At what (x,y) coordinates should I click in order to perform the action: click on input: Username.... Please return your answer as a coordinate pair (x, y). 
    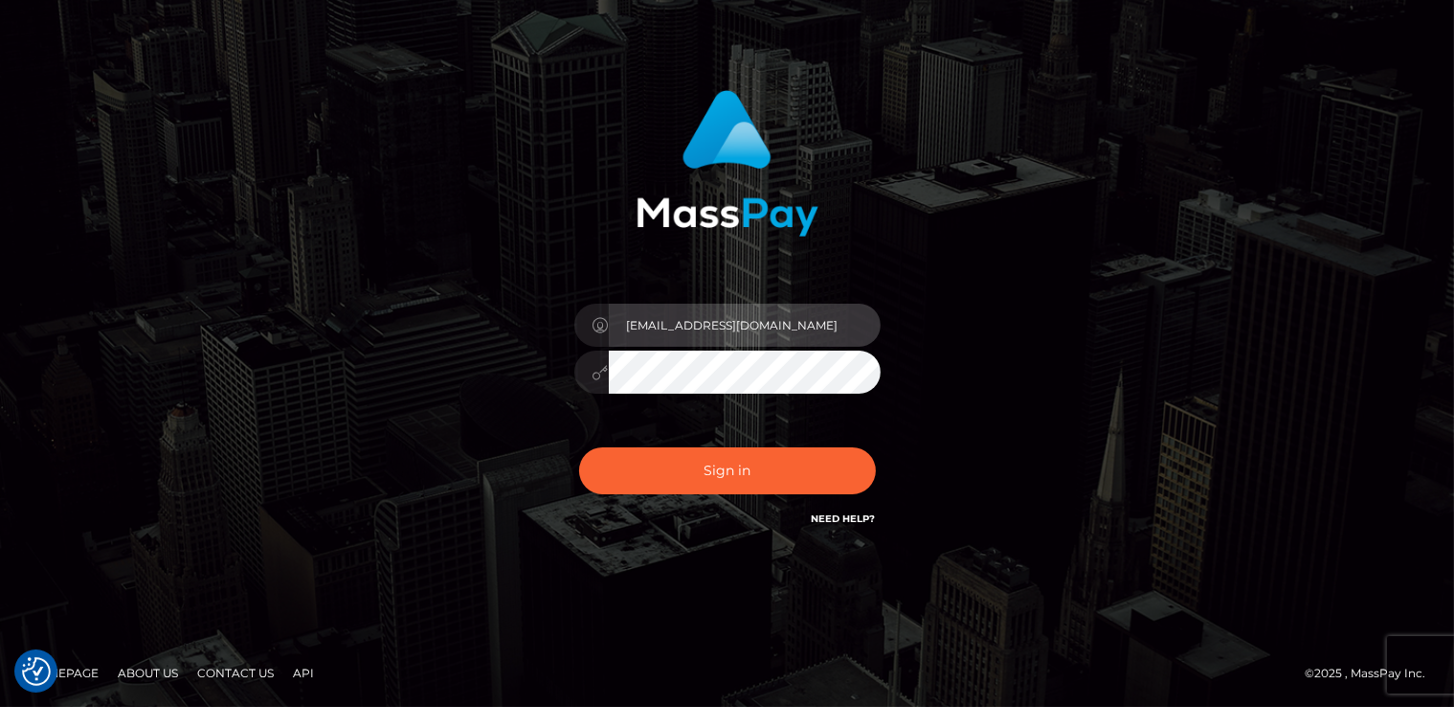
    Looking at the image, I should click on (745, 325).